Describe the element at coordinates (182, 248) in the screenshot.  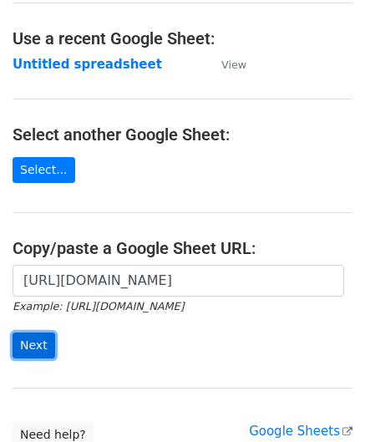
I see `h4: Copy/paste a Google Sheet URL:` at that location.